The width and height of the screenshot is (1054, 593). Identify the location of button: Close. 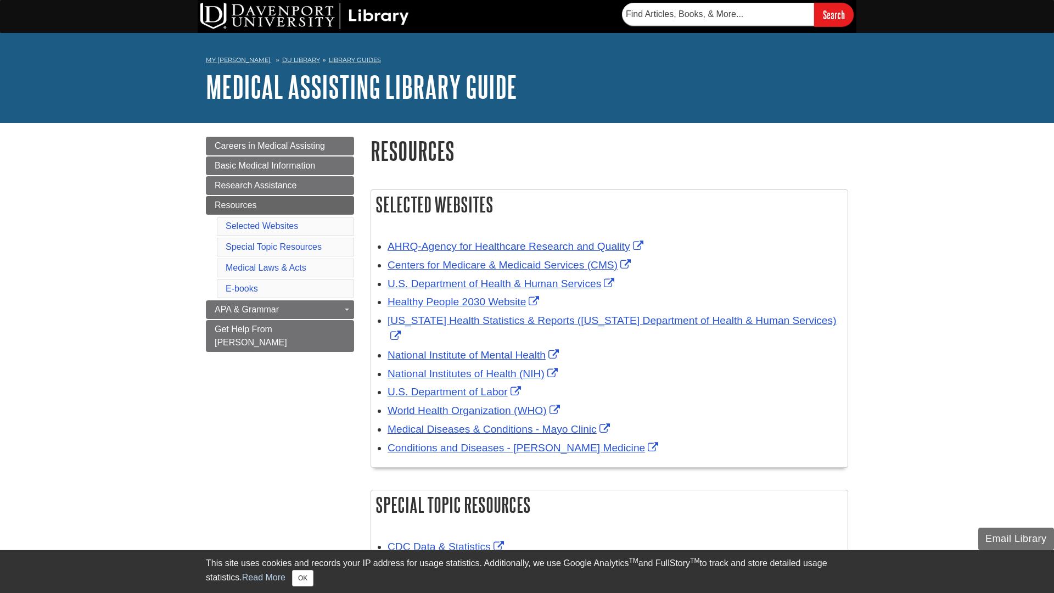
(303, 578).